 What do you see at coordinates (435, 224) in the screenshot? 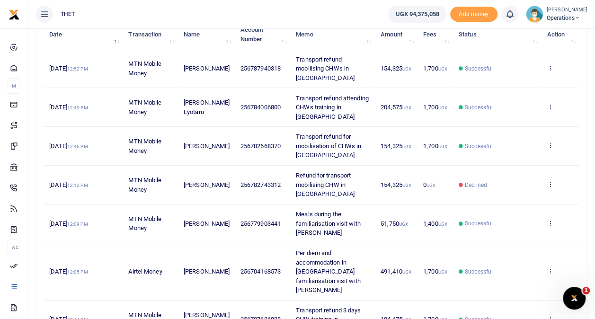
I see `span: 1,400` at bounding box center [435, 224].